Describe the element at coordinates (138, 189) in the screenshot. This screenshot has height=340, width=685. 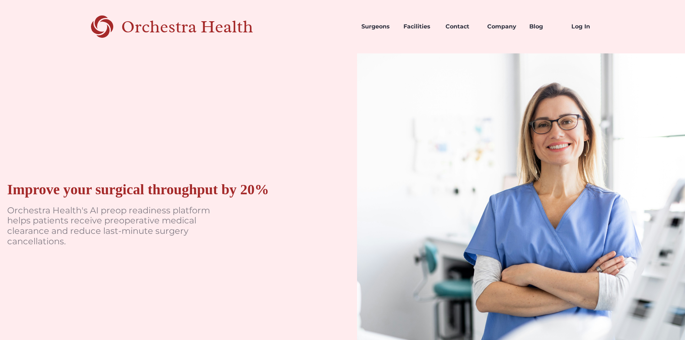
I see `div: Improve your surgical throughput by 20%` at that location.